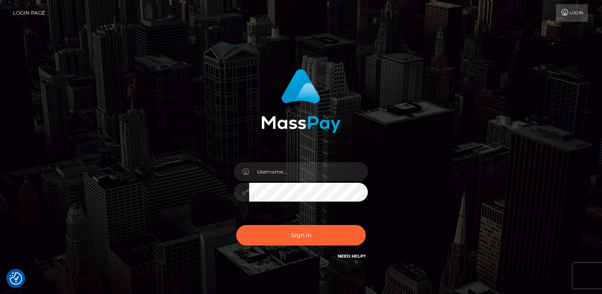  What do you see at coordinates (352, 256) in the screenshot?
I see `a: Need Help?` at bounding box center [352, 256].